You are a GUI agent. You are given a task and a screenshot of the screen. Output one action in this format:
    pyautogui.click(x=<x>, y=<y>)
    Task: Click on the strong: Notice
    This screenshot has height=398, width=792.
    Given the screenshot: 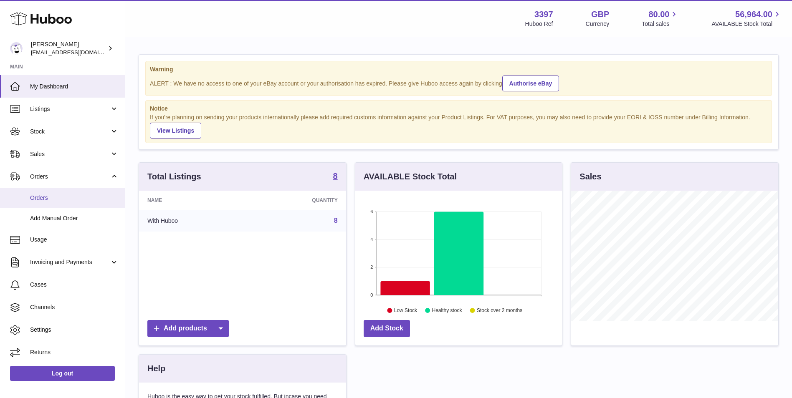 What is the action you would take?
    pyautogui.click(x=459, y=109)
    